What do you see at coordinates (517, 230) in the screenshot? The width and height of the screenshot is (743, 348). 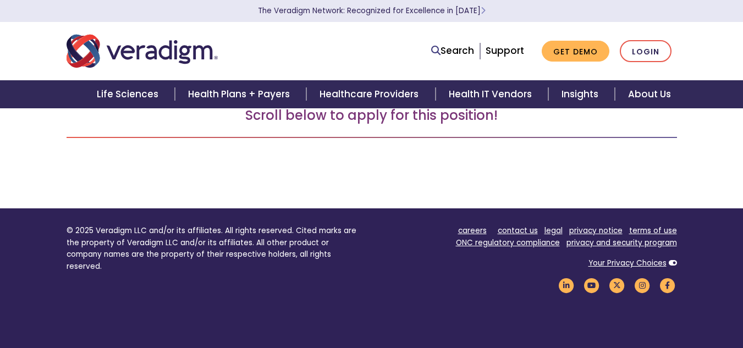 I see `a: contact us` at bounding box center [517, 230].